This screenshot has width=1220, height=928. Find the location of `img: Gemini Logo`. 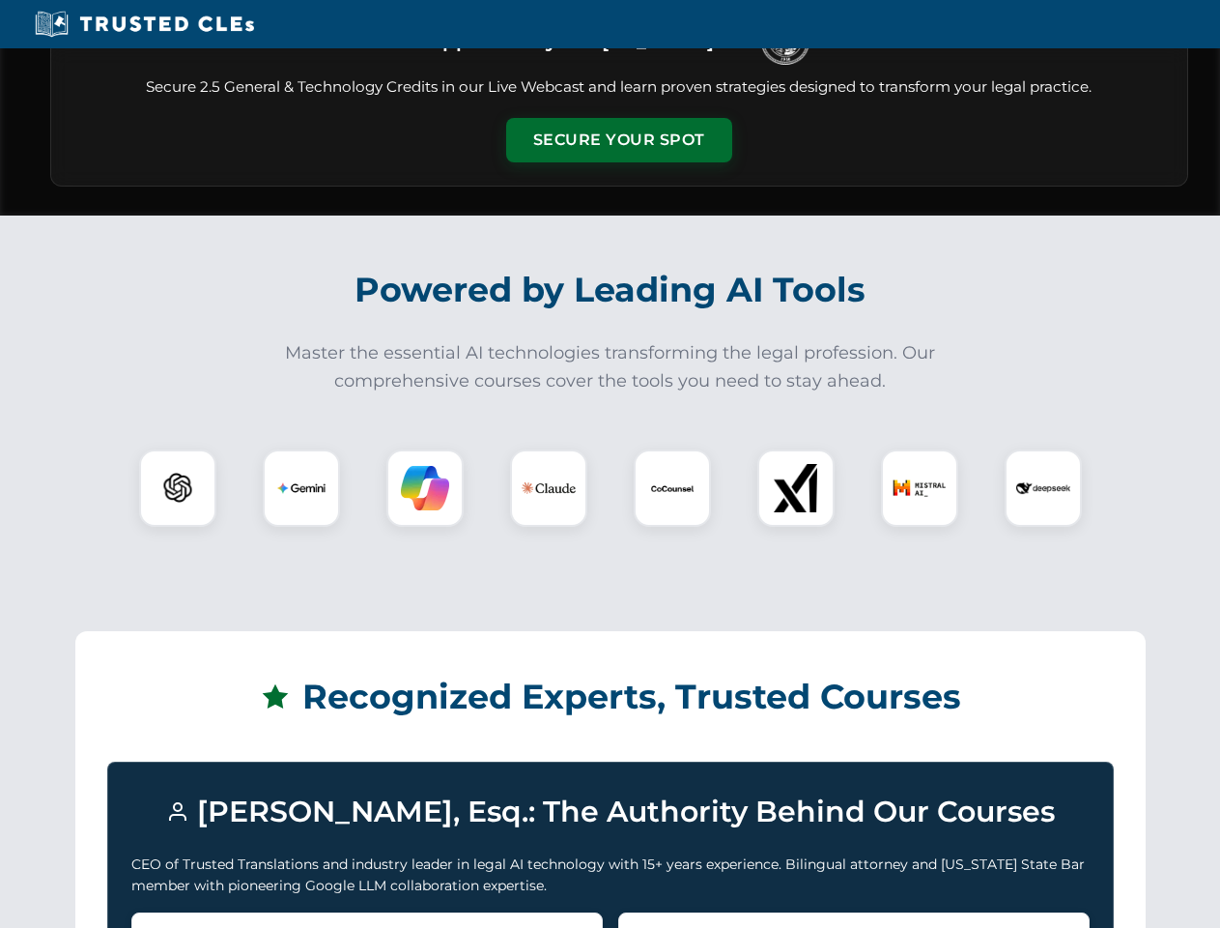

img: Gemini Logo is located at coordinates (301, 488).